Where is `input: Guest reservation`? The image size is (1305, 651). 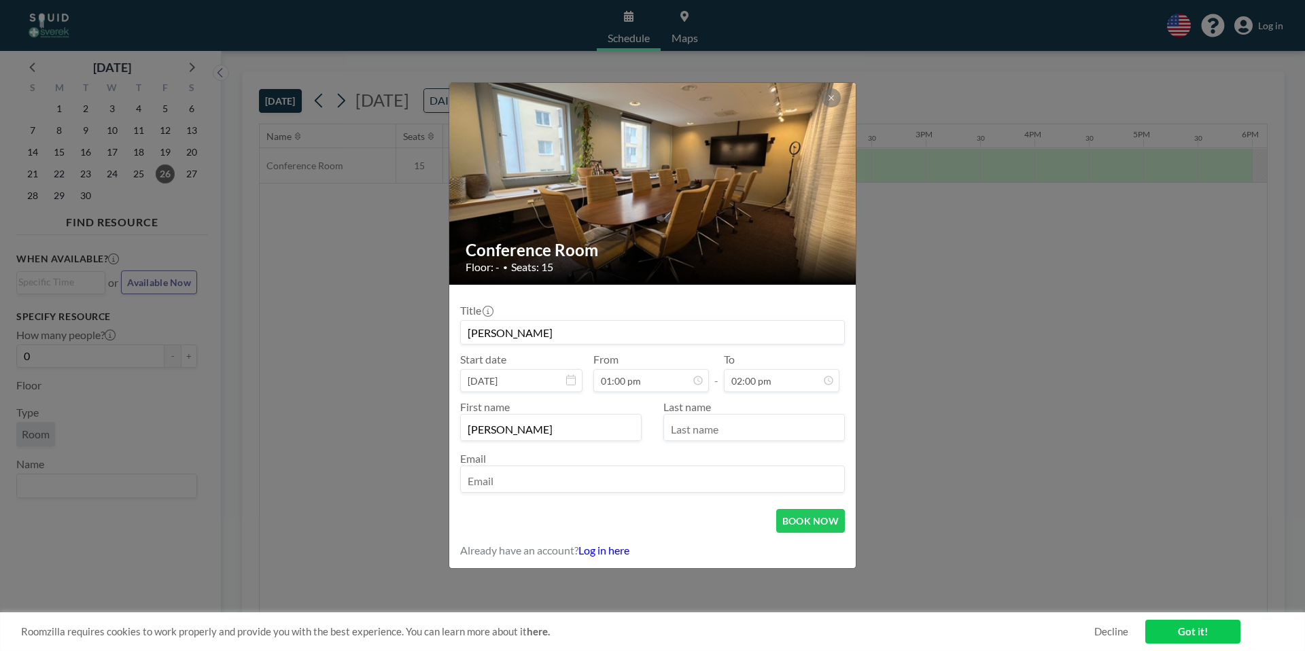
input: Guest reservation is located at coordinates (652, 332).